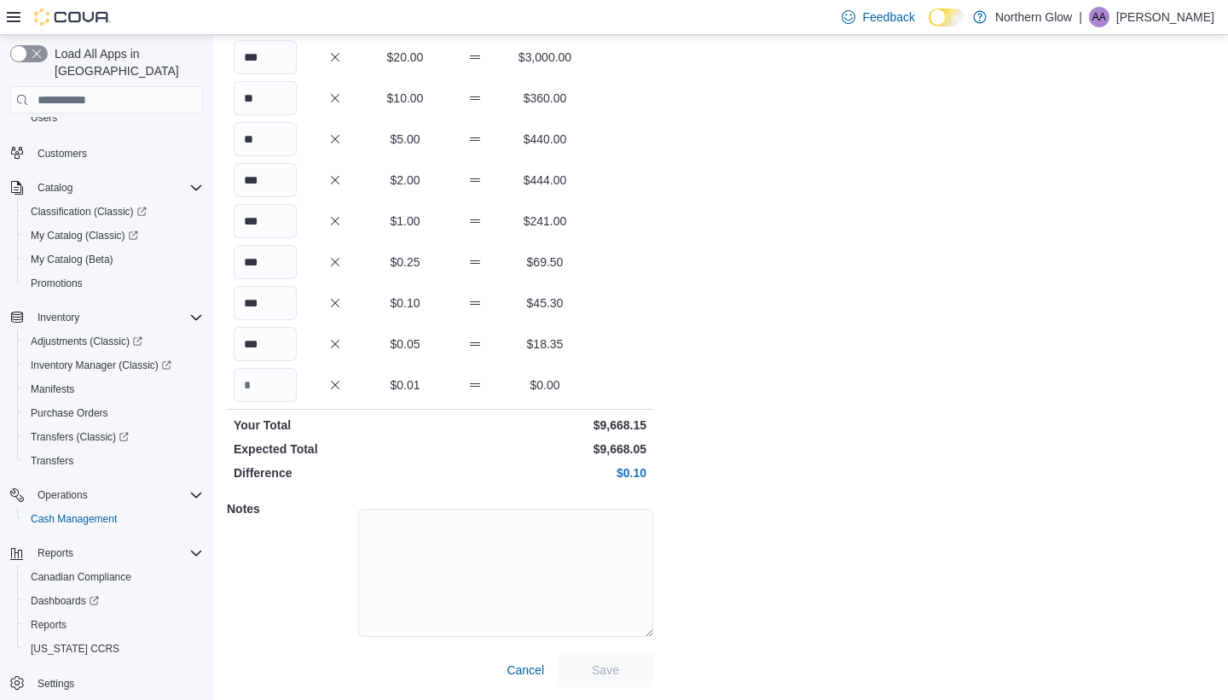 The image size is (1228, 700). I want to click on p: $10.00, so click(405, 98).